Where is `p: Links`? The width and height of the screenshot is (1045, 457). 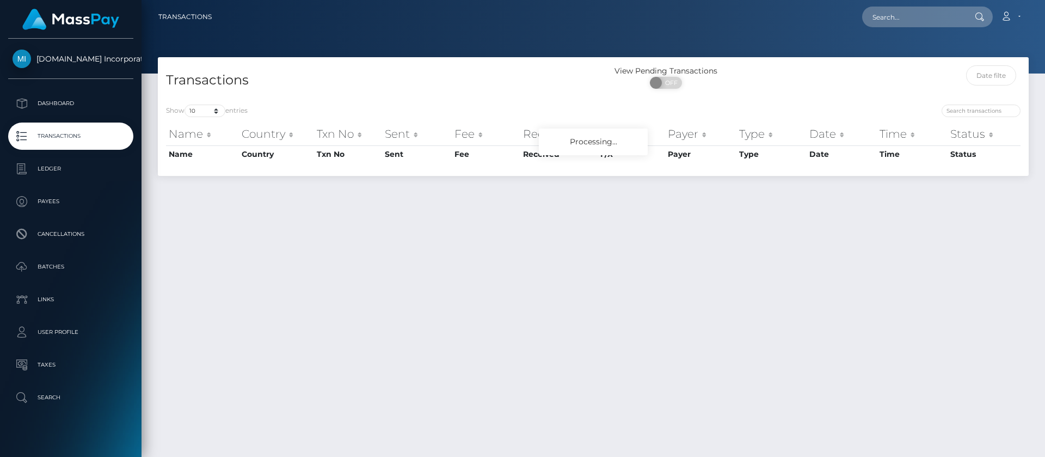
p: Links is located at coordinates (71, 299).